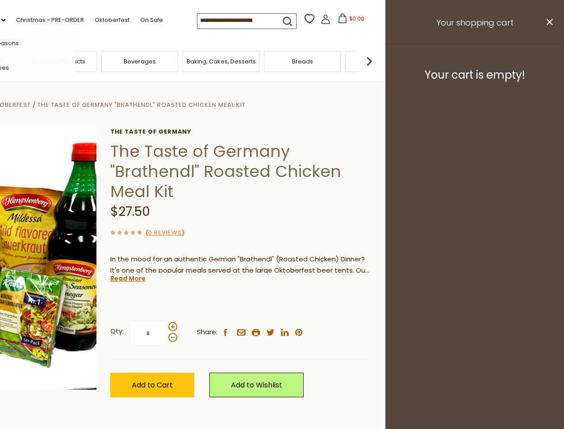 Image resolution: width=564 pixels, height=429 pixels. I want to click on a: Read More, so click(128, 278).